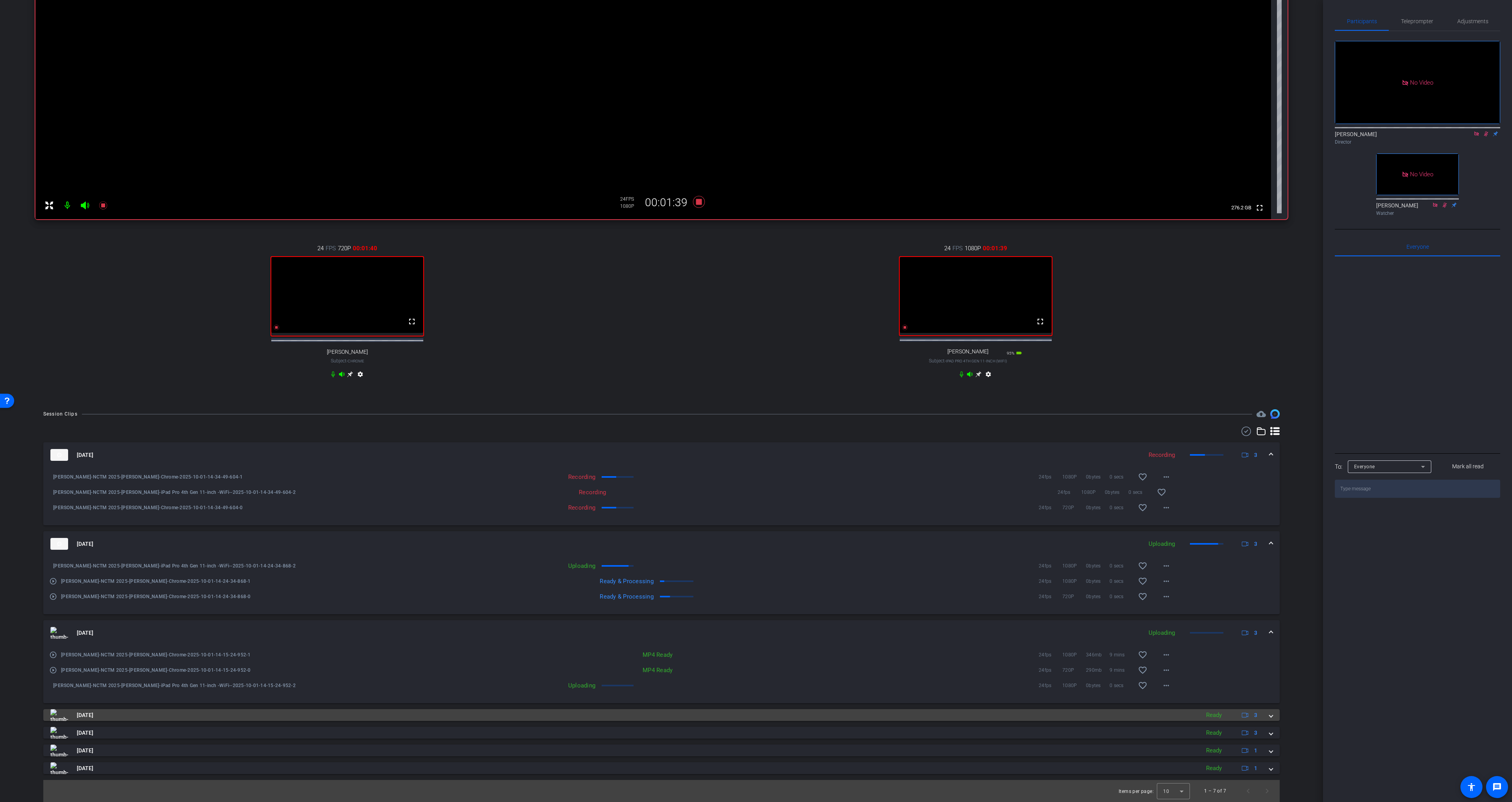  I want to click on div: MP4 Ready, so click(605, 670).